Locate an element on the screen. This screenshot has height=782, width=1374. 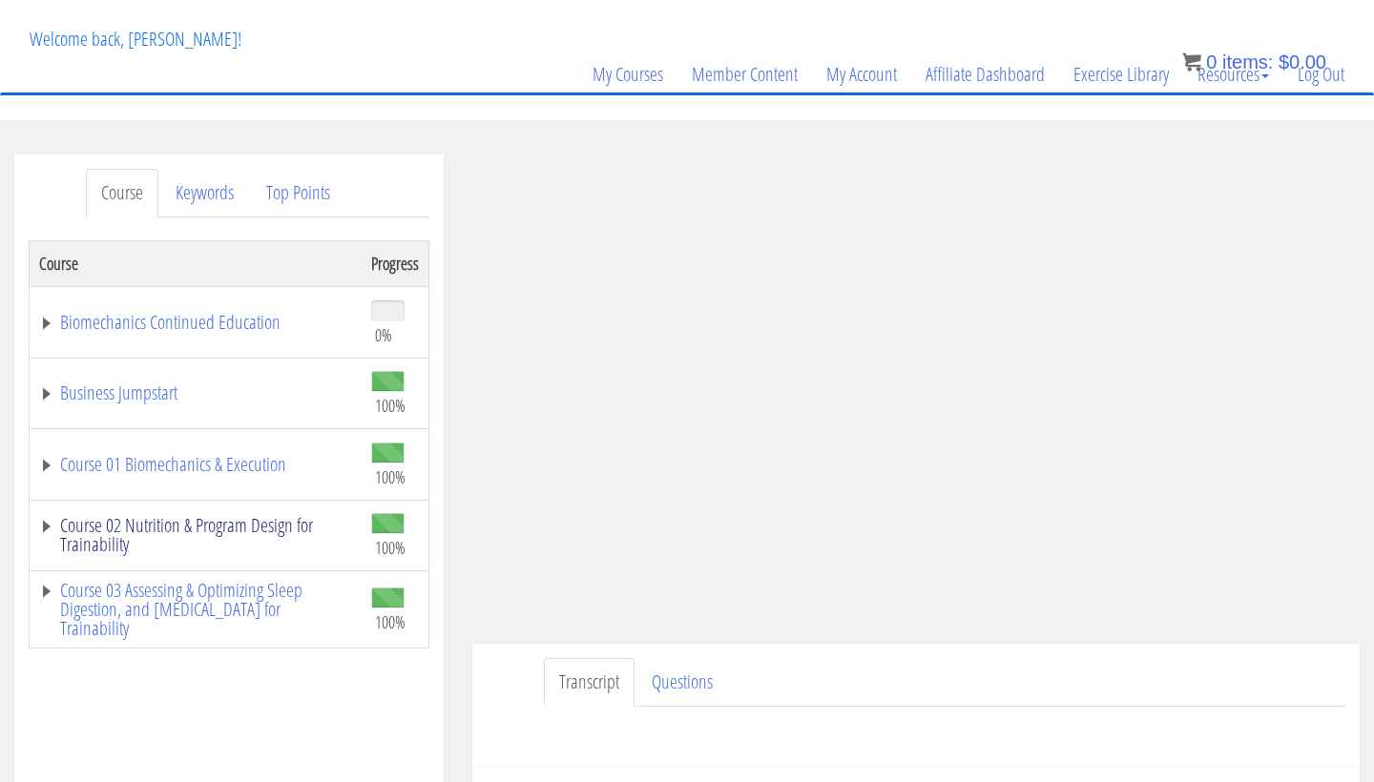
a: Exercise Library is located at coordinates (1121, 74).